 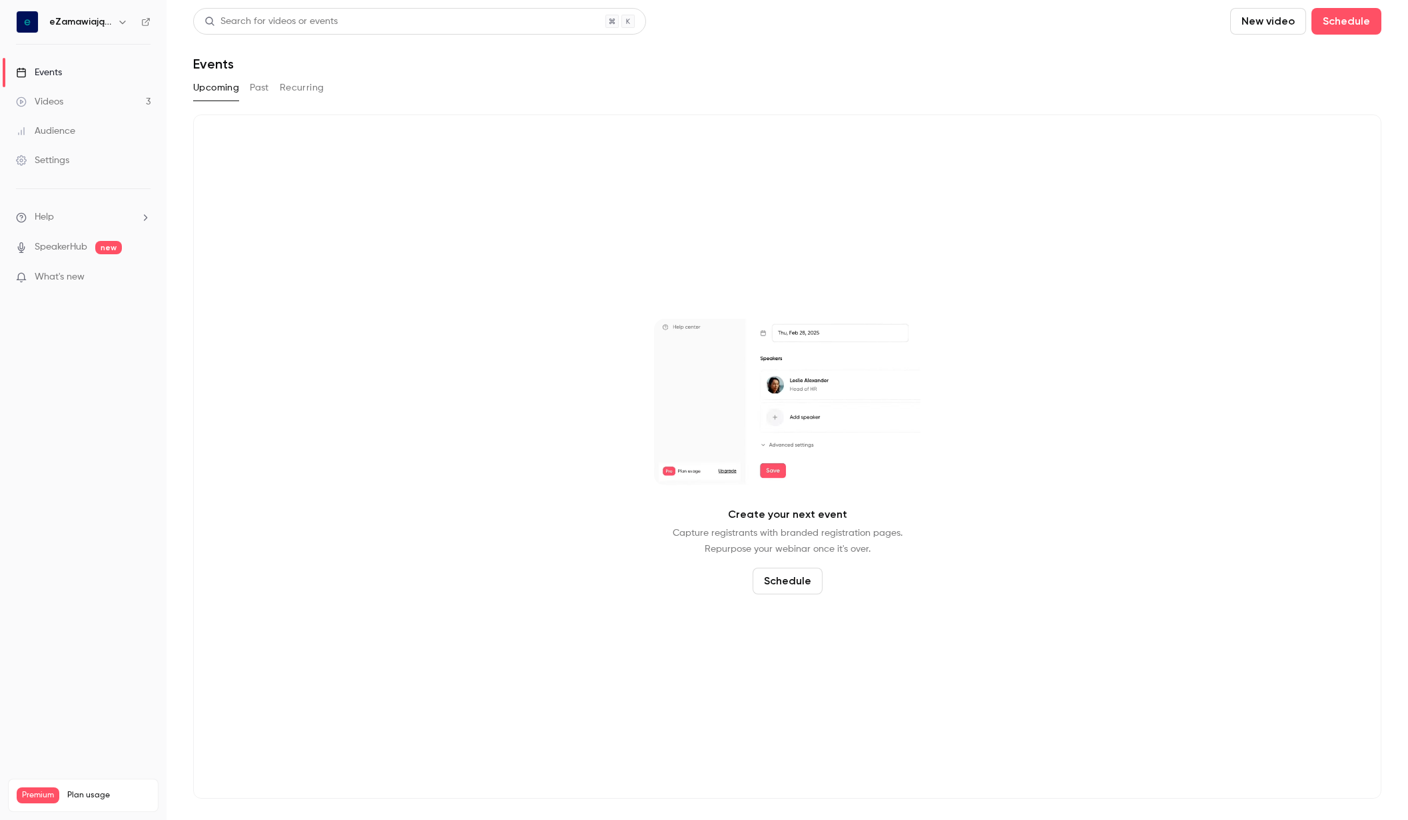 What do you see at coordinates (39, 73) in the screenshot?
I see `div: Events` at bounding box center [39, 73].